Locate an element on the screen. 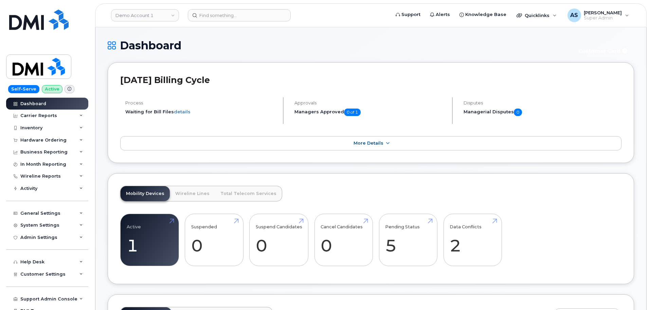 This screenshot has width=650, height=310. a: Total Telecom Services is located at coordinates (248, 193).